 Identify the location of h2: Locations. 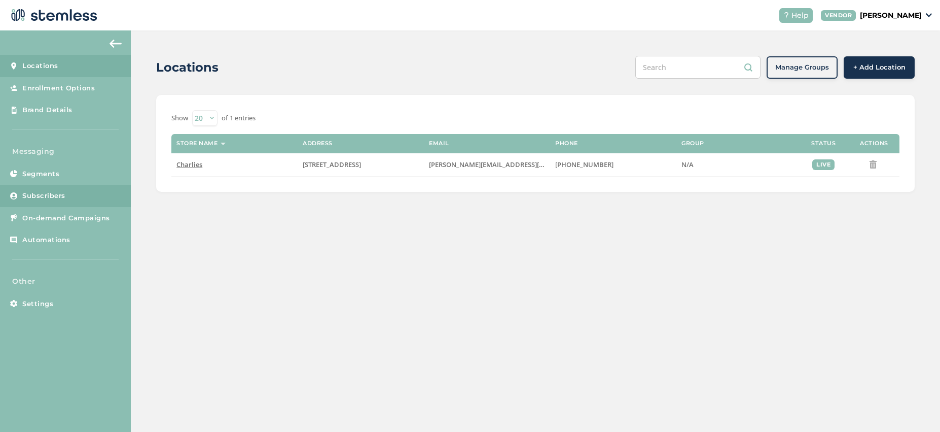
(187, 67).